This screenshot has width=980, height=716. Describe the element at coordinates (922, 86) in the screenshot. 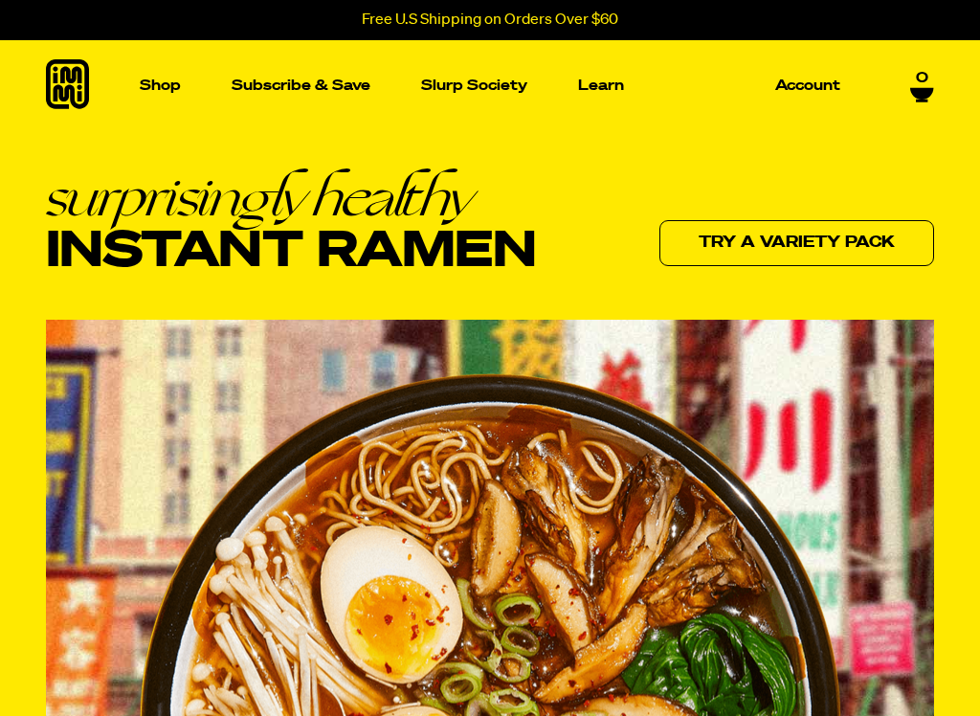

I see `a: 0` at that location.